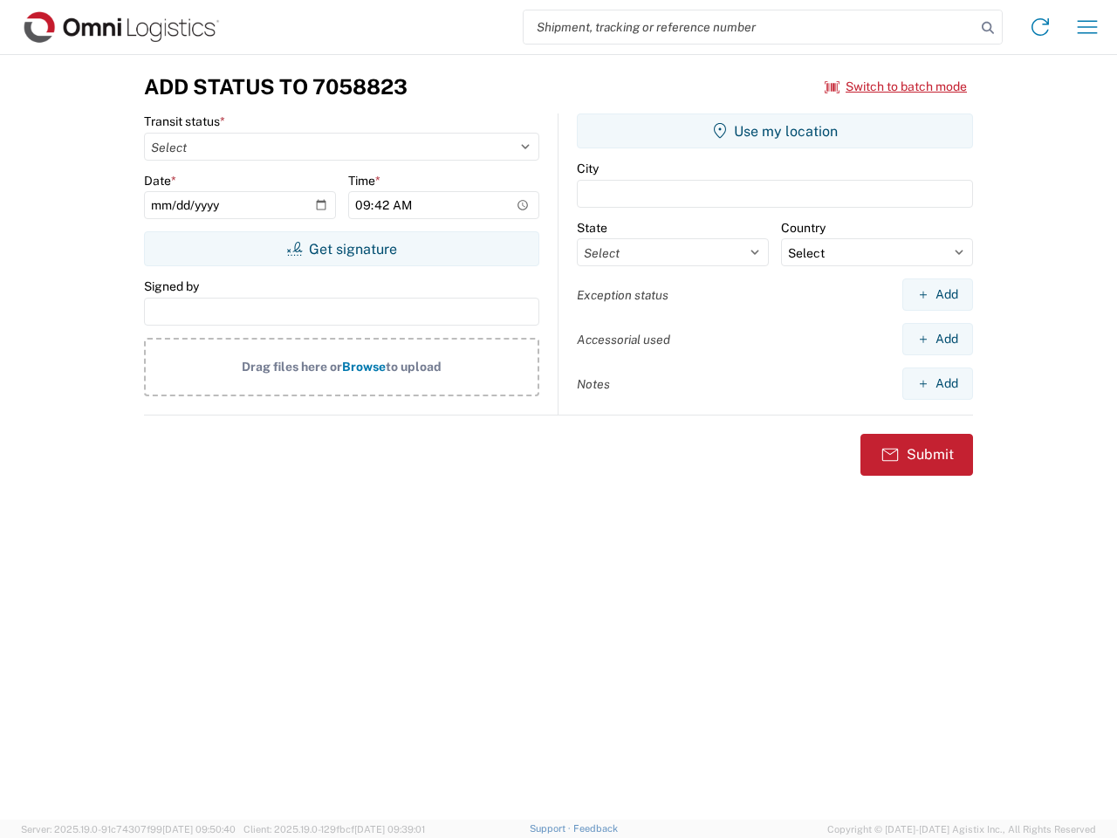 The width and height of the screenshot is (1117, 838). What do you see at coordinates (341, 249) in the screenshot?
I see `button: Get signature` at bounding box center [341, 249].